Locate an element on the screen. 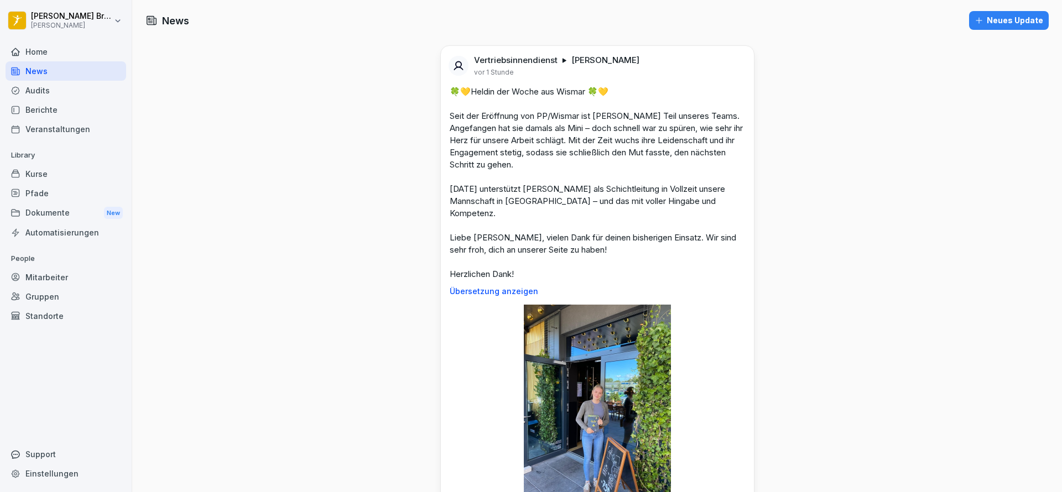 The width and height of the screenshot is (1062, 492). a: Audits is located at coordinates (66, 90).